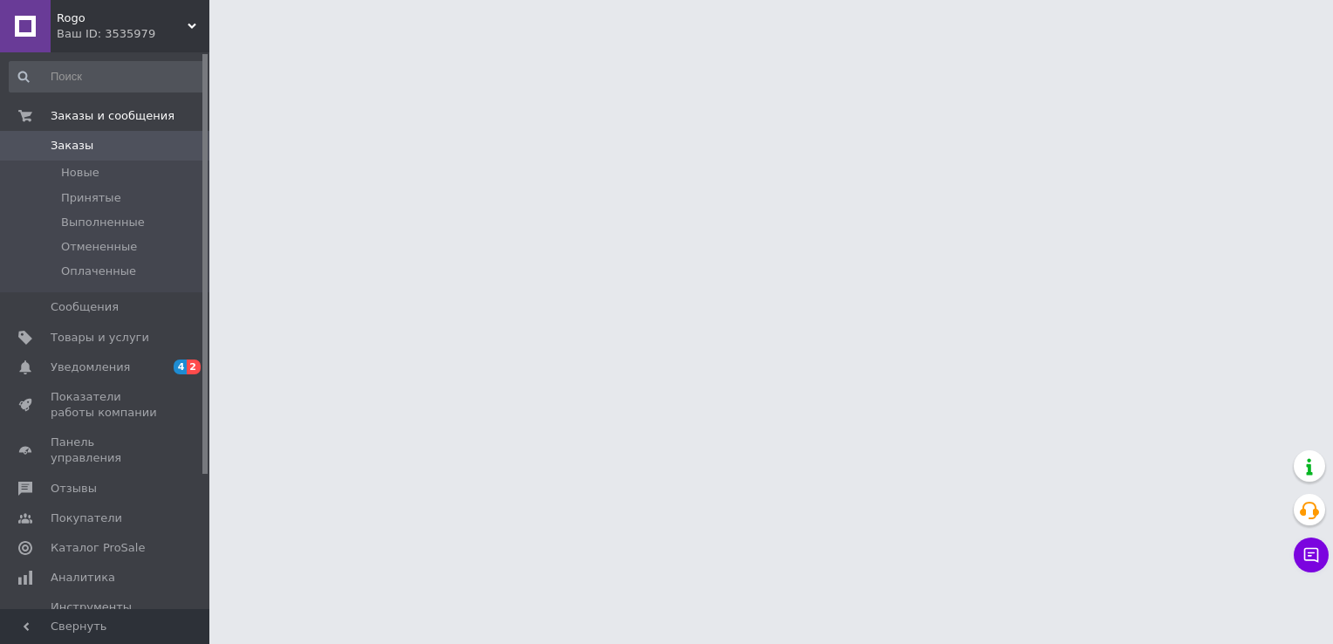 The width and height of the screenshot is (1333, 644). I want to click on span: Инструменты вебмастера и SEO, so click(106, 615).